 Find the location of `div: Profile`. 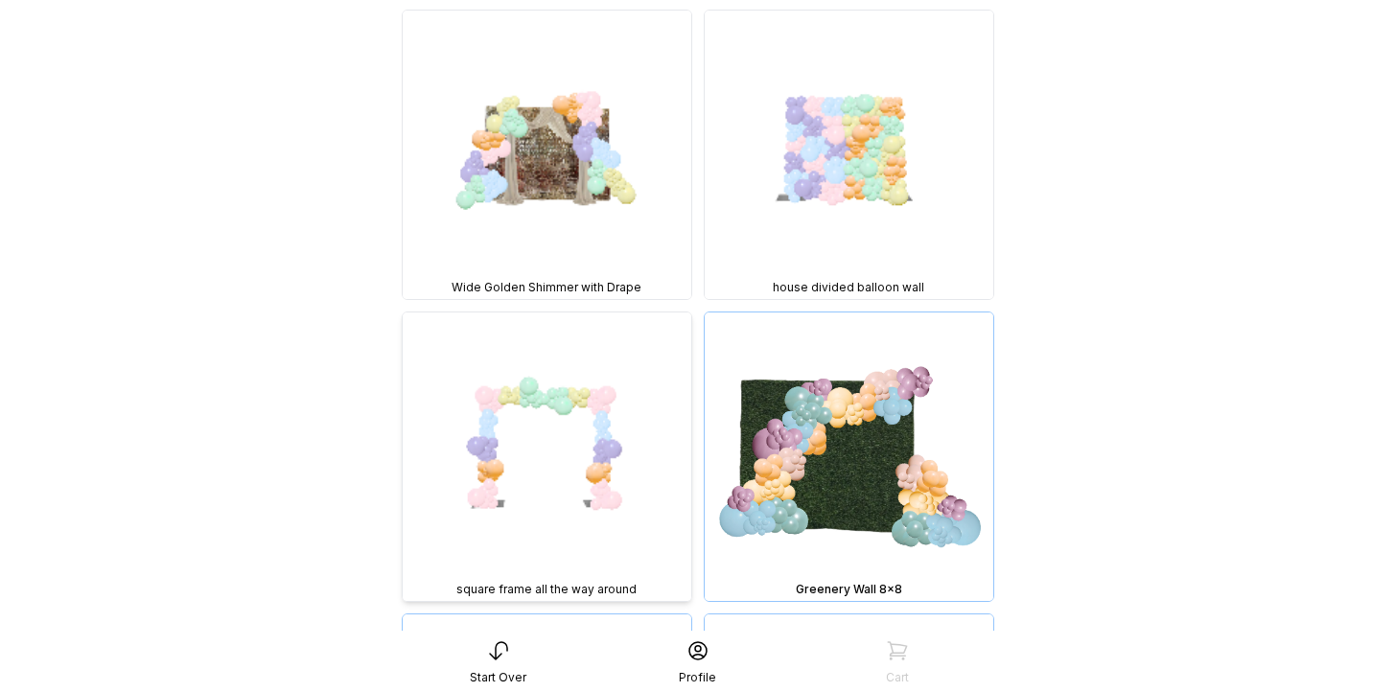

div: Profile is located at coordinates (697, 678).